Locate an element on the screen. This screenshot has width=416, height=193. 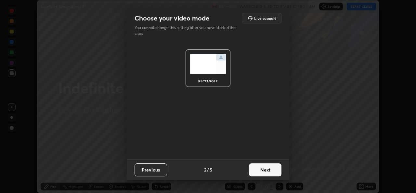
h4: 2 is located at coordinates (205, 169).